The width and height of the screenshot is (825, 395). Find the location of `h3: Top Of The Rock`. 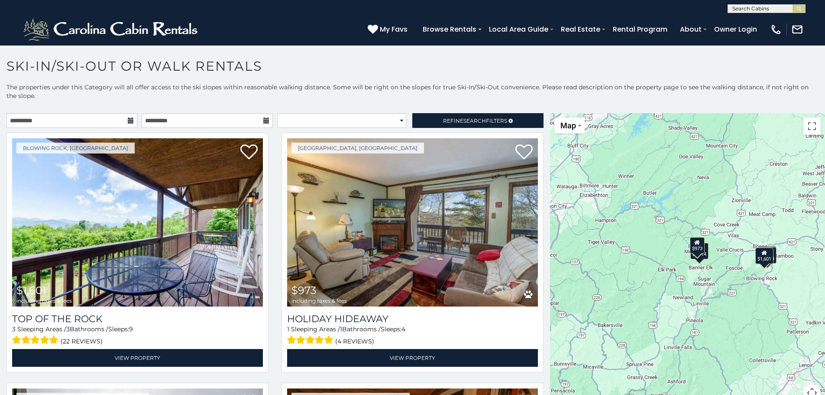

h3: Top Of The Rock is located at coordinates (137, 318).